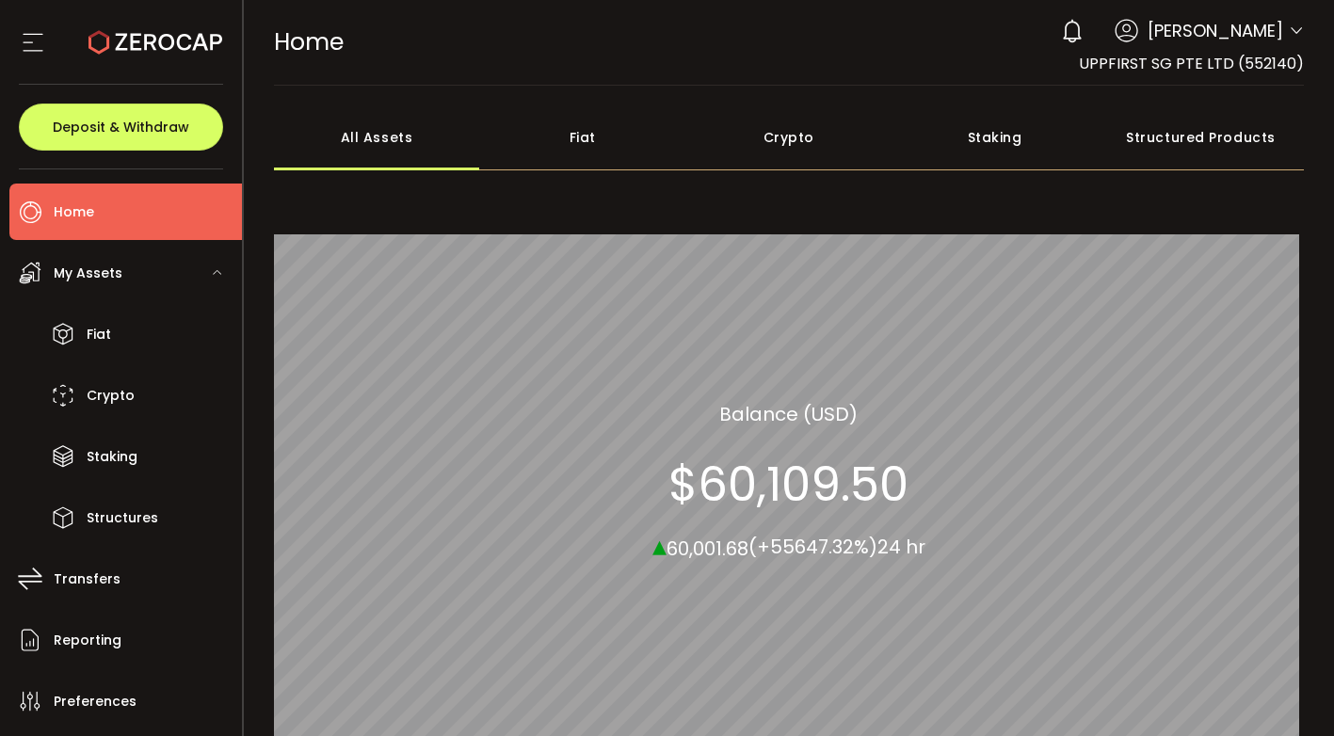  Describe the element at coordinates (88, 640) in the screenshot. I see `span: Reporting` at that location.